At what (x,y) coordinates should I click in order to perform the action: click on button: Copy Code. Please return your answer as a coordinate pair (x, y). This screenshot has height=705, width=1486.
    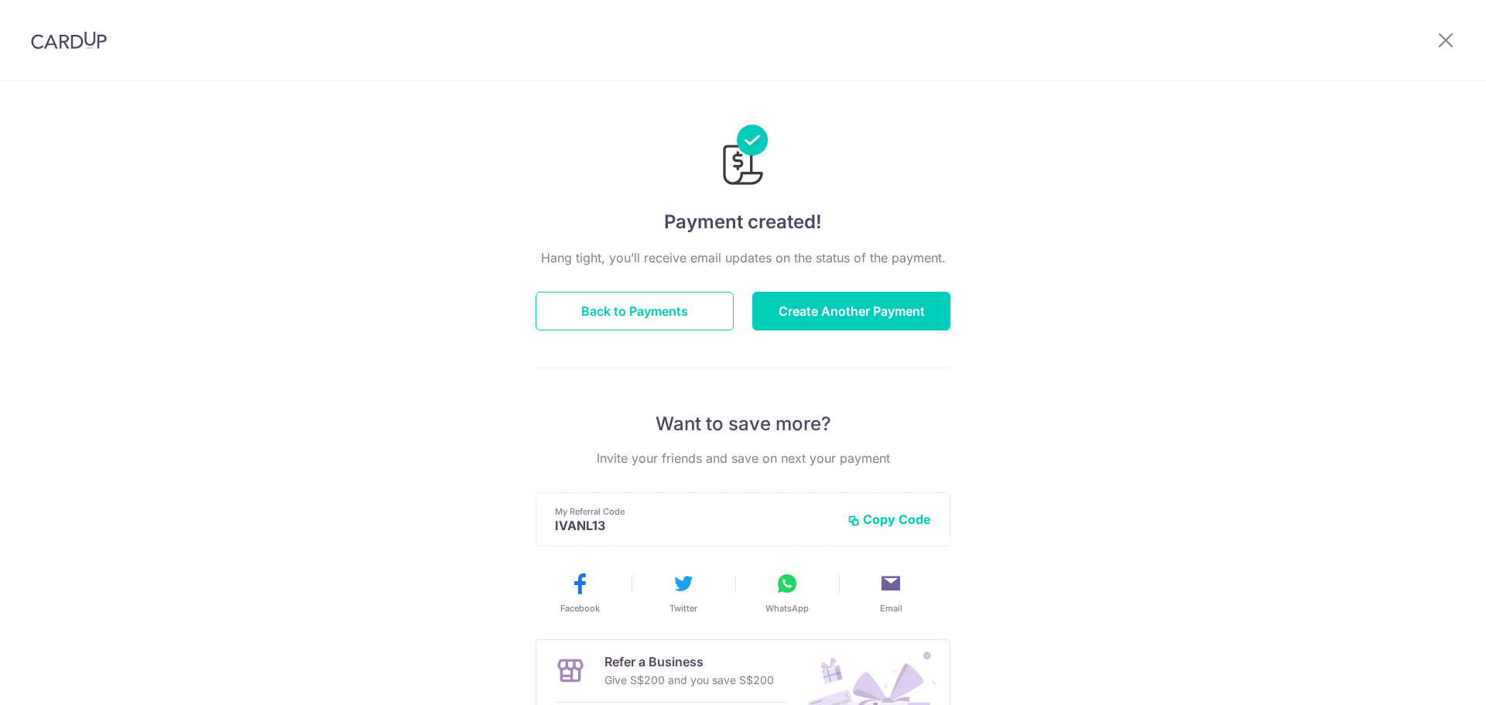
    Looking at the image, I should click on (889, 519).